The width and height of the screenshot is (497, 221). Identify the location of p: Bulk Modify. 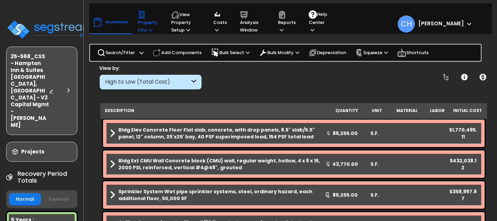
(279, 53).